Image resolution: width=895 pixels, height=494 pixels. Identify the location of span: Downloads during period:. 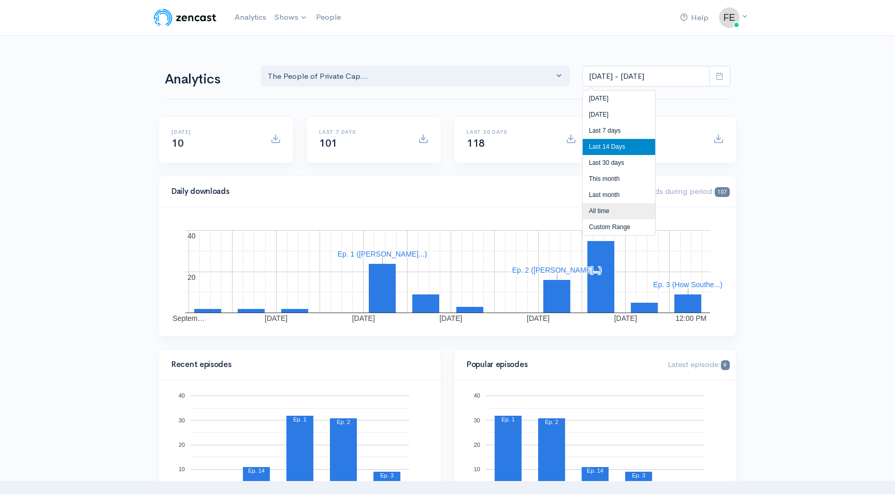
(676, 191).